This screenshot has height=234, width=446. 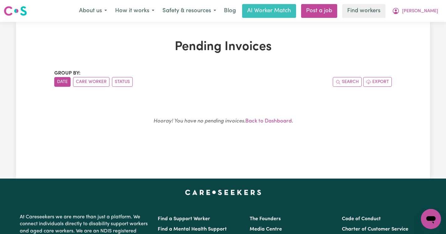 I want to click on a: Careseekers home page, so click(x=223, y=193).